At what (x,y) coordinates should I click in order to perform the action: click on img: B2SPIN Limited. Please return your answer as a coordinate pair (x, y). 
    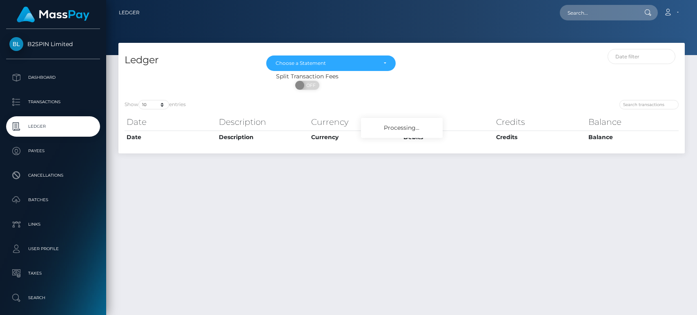
    Looking at the image, I should click on (16, 44).